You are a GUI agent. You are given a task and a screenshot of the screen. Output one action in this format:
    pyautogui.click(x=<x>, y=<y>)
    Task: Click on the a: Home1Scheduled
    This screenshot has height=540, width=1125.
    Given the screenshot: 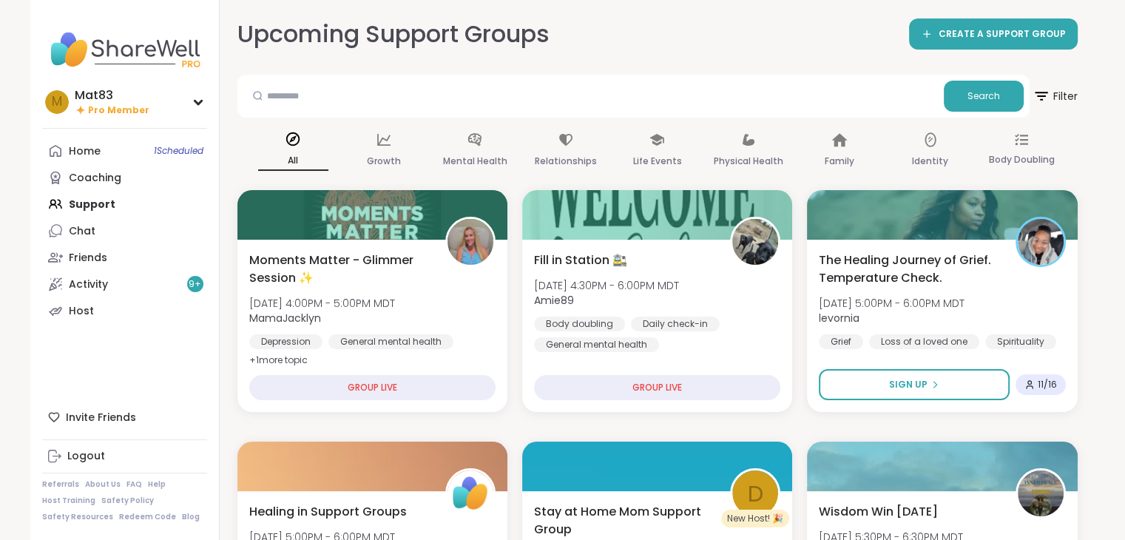 What is the action you would take?
    pyautogui.click(x=124, y=151)
    